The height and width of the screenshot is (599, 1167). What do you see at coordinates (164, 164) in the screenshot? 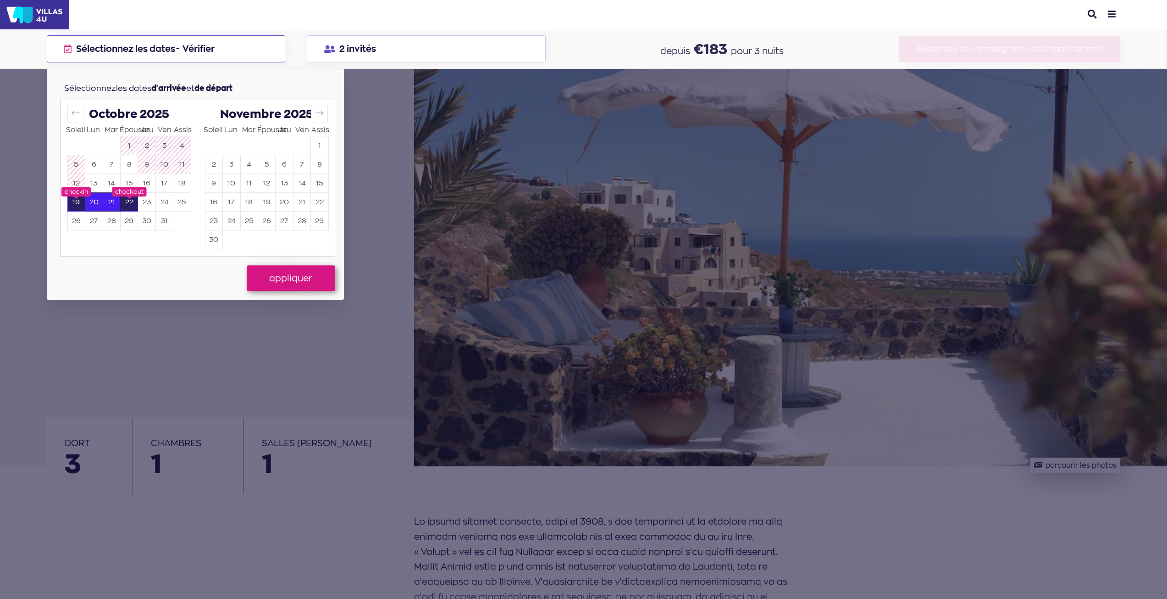
I see `font: 10` at bounding box center [164, 164].